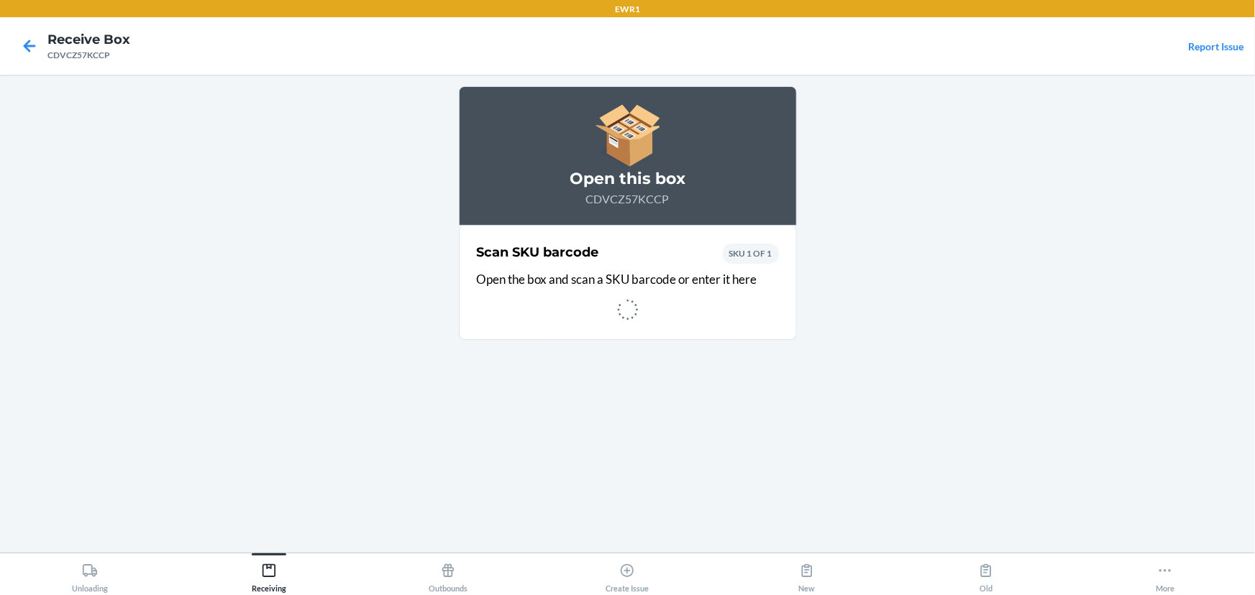 The height and width of the screenshot is (595, 1255). I want to click on h4: Receive Box, so click(88, 40).